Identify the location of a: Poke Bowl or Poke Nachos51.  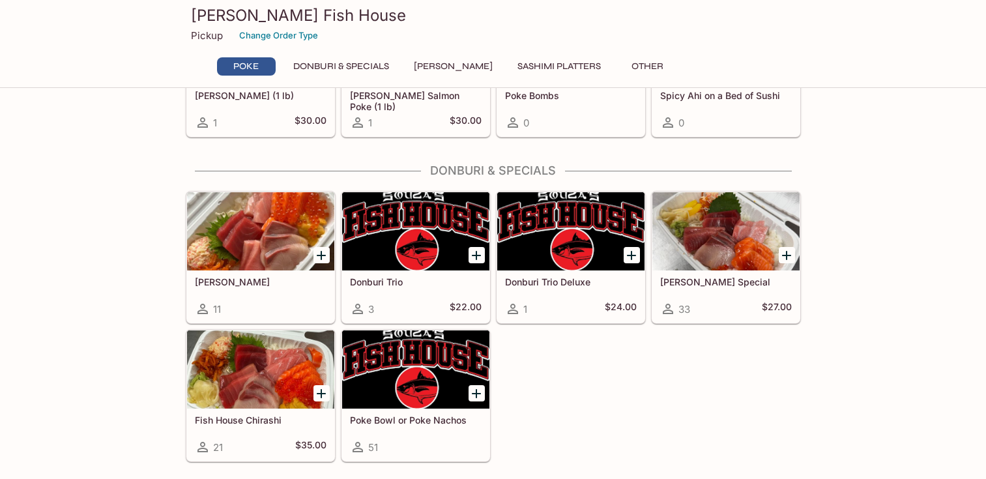
(416, 395).